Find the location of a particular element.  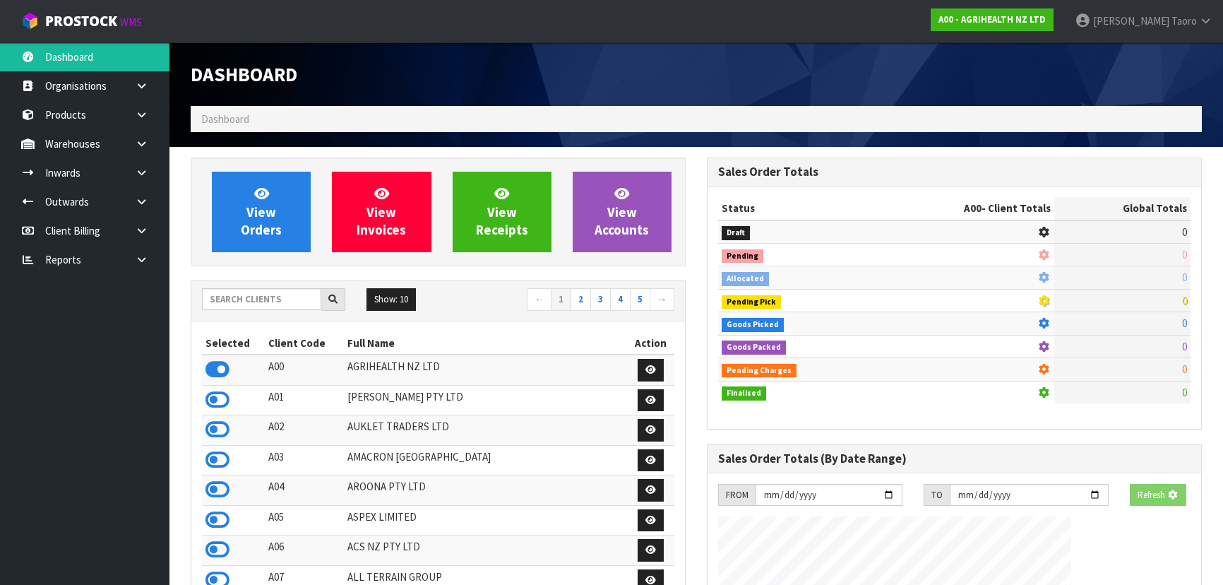

th: Full Name is located at coordinates (485, 343).